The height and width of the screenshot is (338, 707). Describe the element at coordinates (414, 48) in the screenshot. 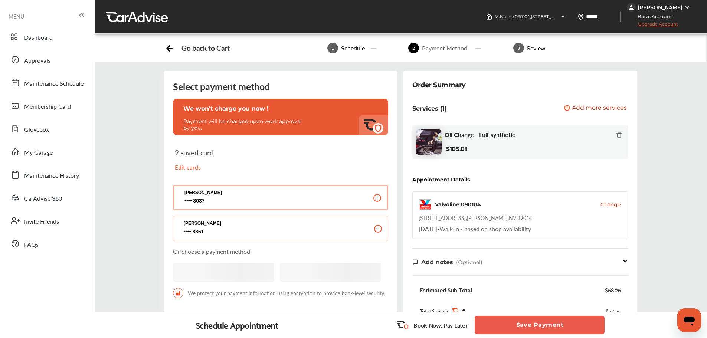

I see `span: 2` at that location.